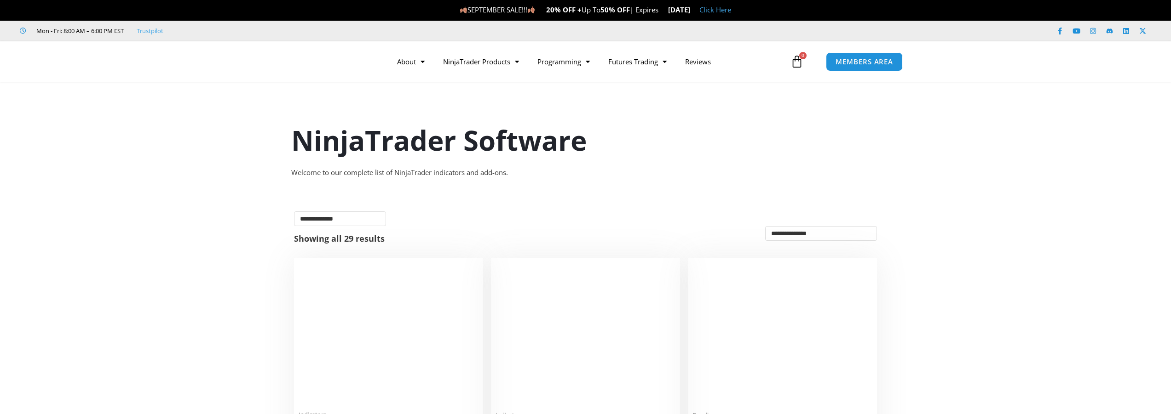 Image resolution: width=1171 pixels, height=414 pixels. What do you see at coordinates (588, 62) in the screenshot?
I see `nav: Menu` at bounding box center [588, 62].